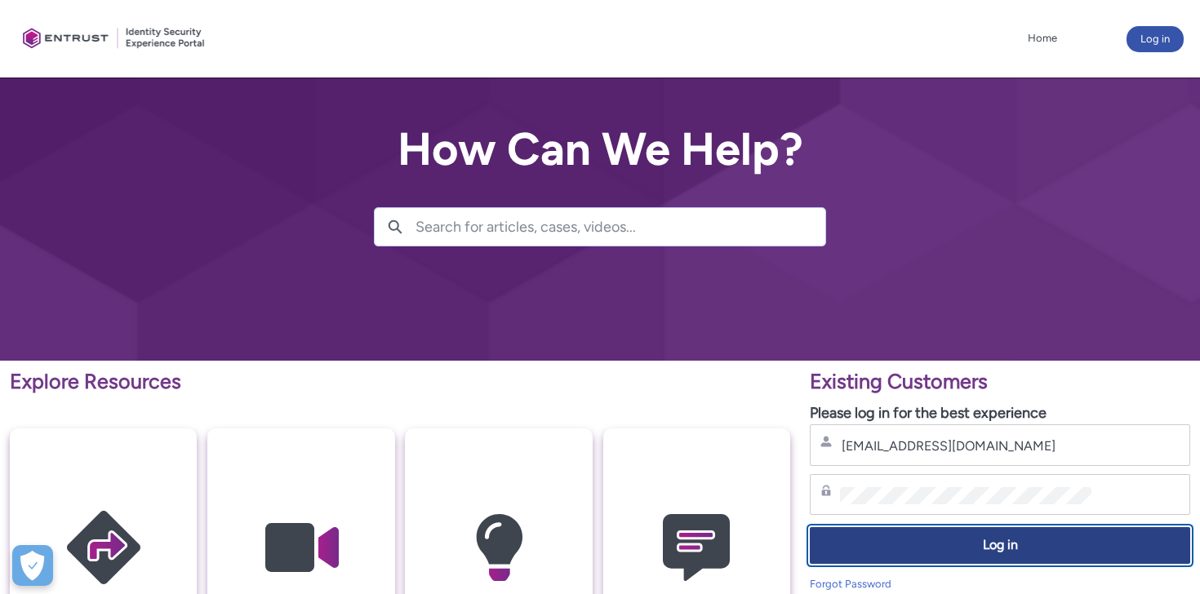 The image size is (1200, 594). What do you see at coordinates (1042, 38) in the screenshot?
I see `a: Home` at bounding box center [1042, 38].